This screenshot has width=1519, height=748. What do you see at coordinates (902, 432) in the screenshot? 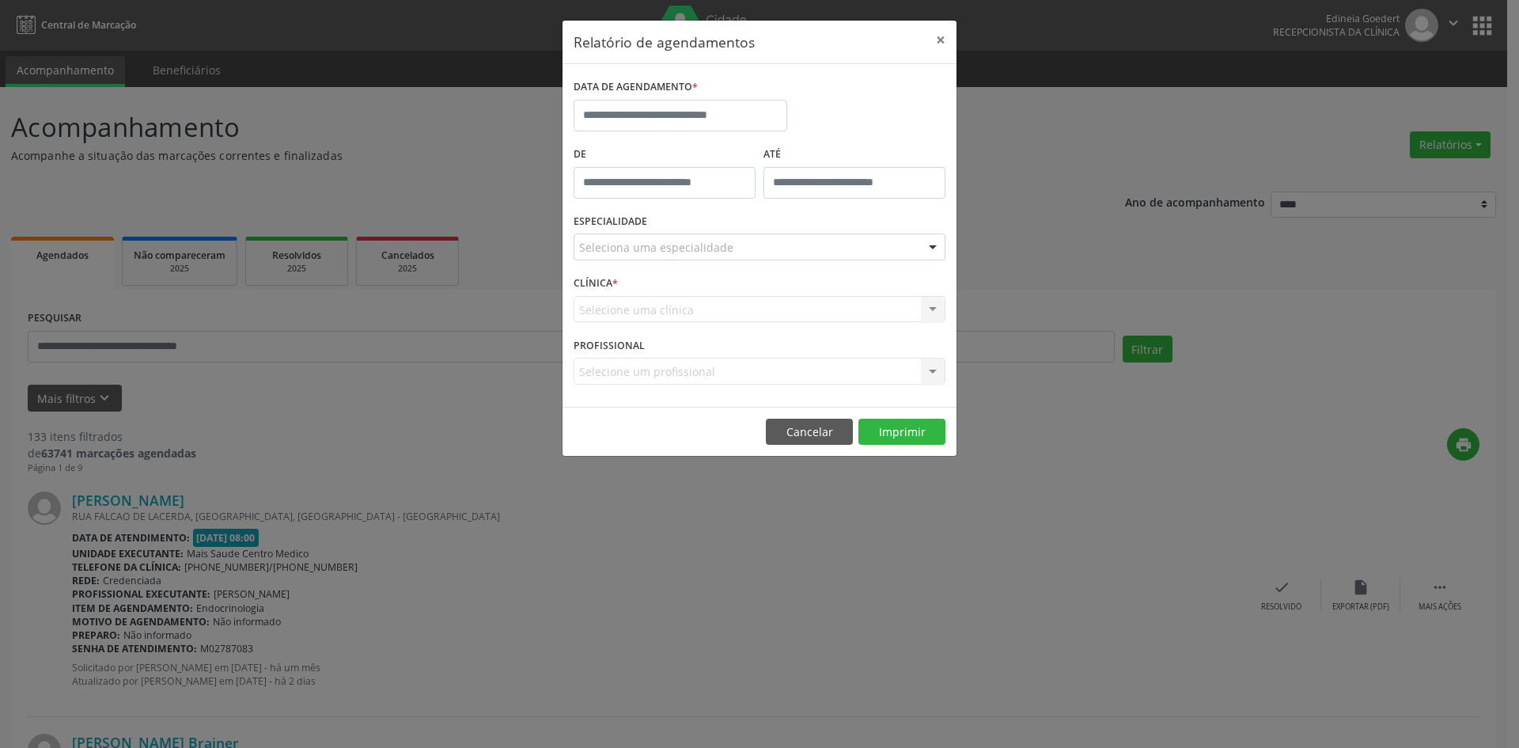
I see `button: Imprimir` at bounding box center [902, 432].